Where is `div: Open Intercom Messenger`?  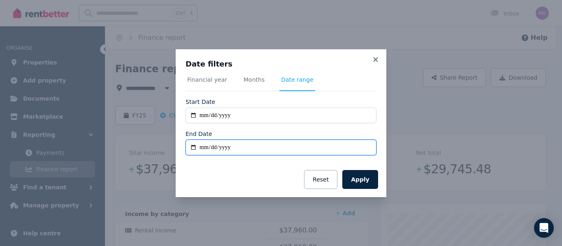
div: Open Intercom Messenger is located at coordinates (544, 228).